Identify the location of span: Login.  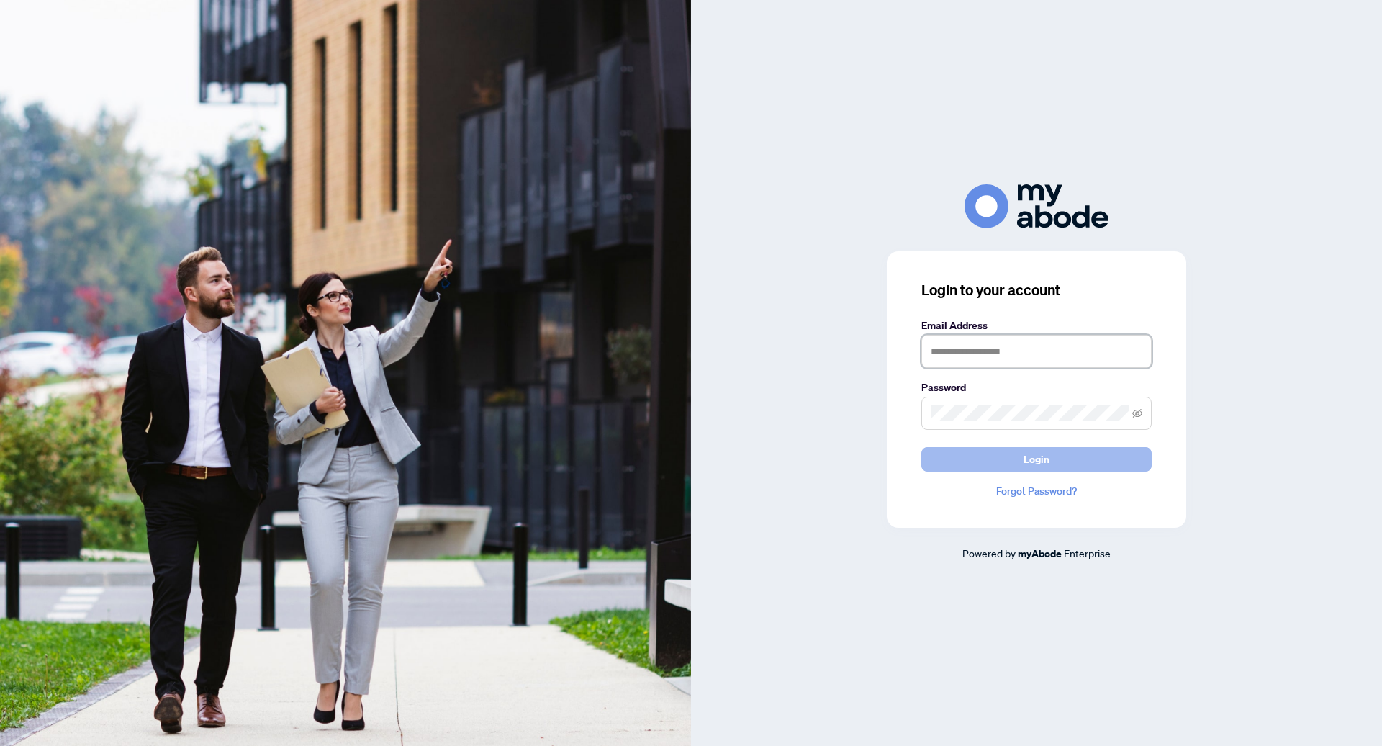
(1037, 459).